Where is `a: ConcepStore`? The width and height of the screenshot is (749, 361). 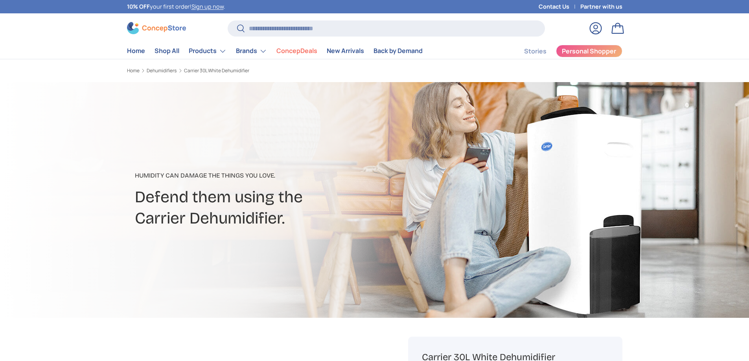 a: ConcepStore is located at coordinates (157, 28).